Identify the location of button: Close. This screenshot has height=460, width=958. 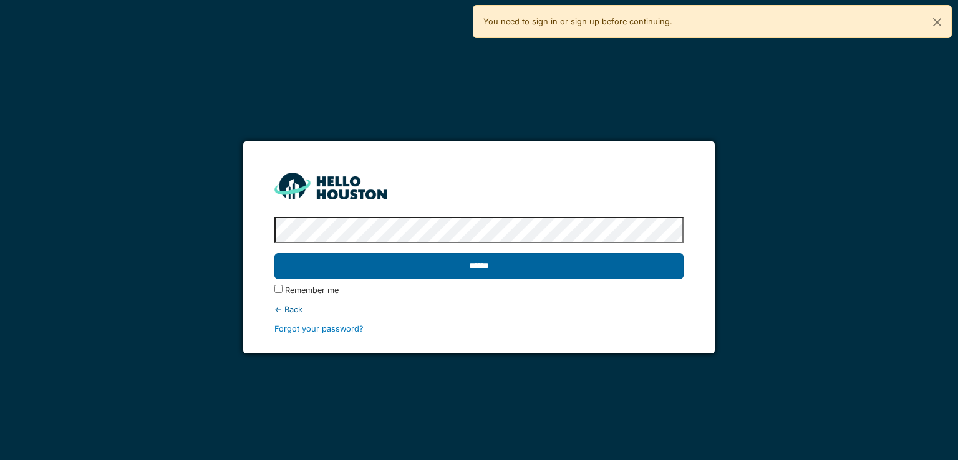
(937, 22).